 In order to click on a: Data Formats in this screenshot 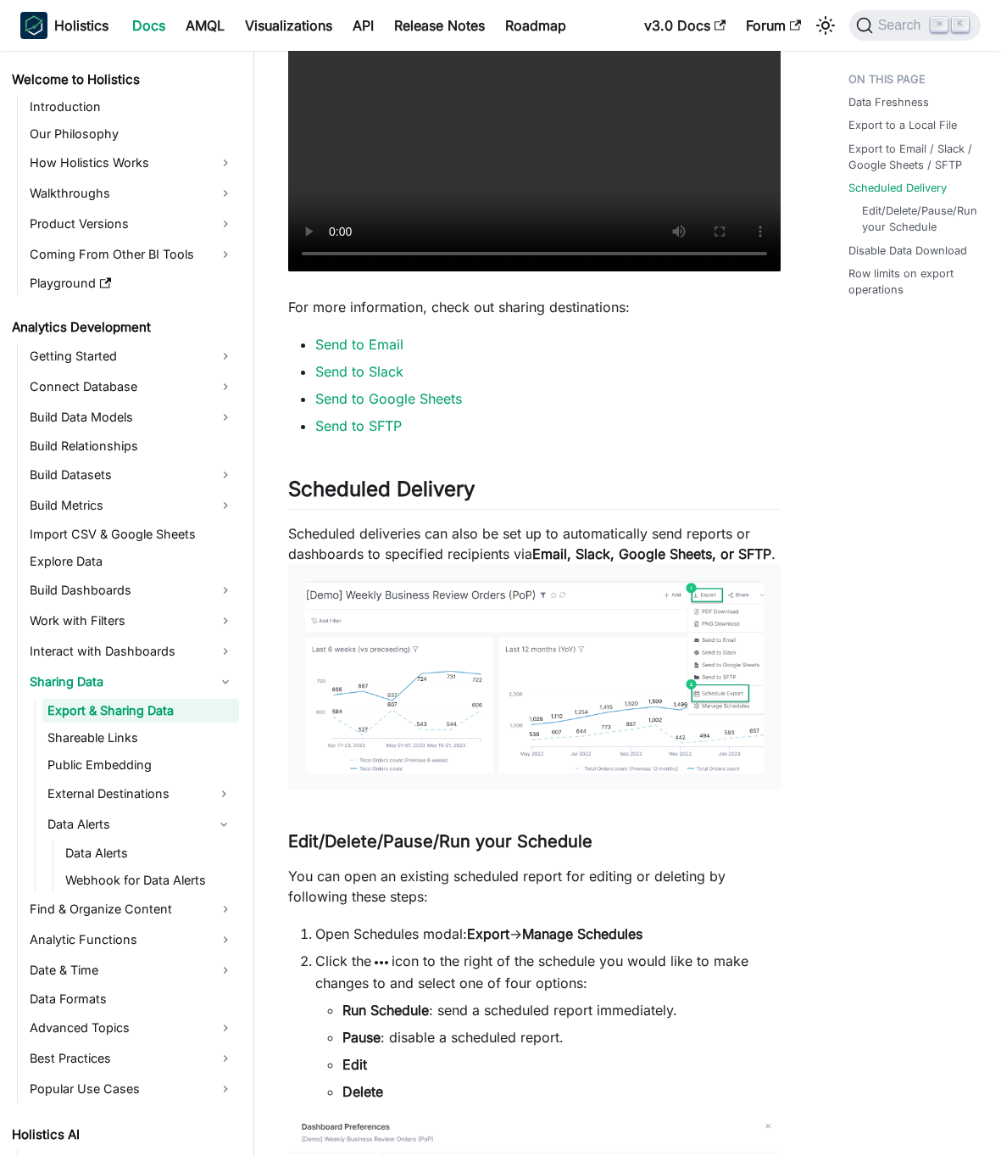, I will do `click(131, 999)`.